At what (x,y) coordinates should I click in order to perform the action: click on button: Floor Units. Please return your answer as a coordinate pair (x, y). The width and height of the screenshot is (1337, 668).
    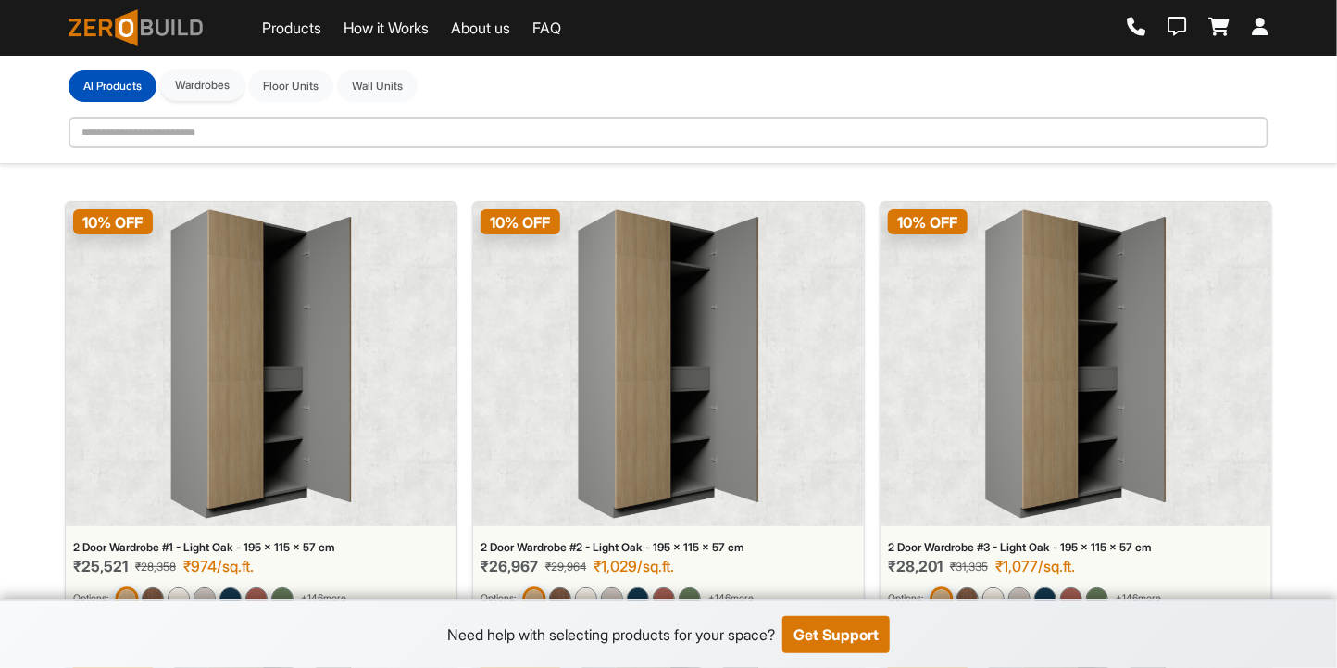
    Looking at the image, I should click on (291, 86).